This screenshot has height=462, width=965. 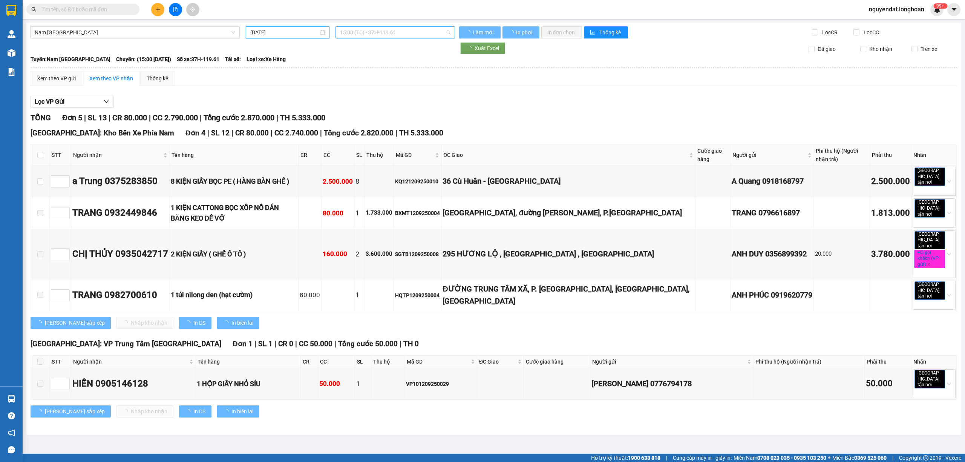 What do you see at coordinates (379, 254) in the screenshot?
I see `div: 3.600.000` at bounding box center [379, 254].